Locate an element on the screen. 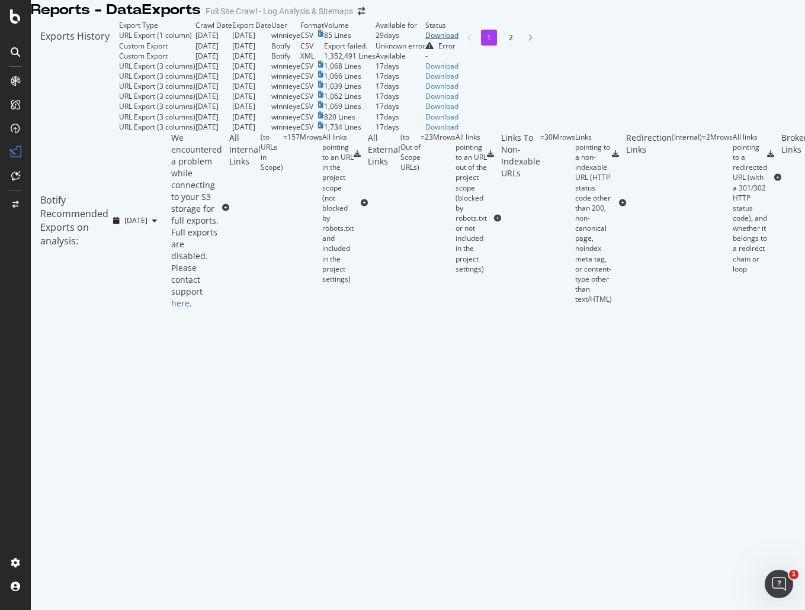 This screenshot has width=805, height=610. td: Crawl Date is located at coordinates (214, 25).